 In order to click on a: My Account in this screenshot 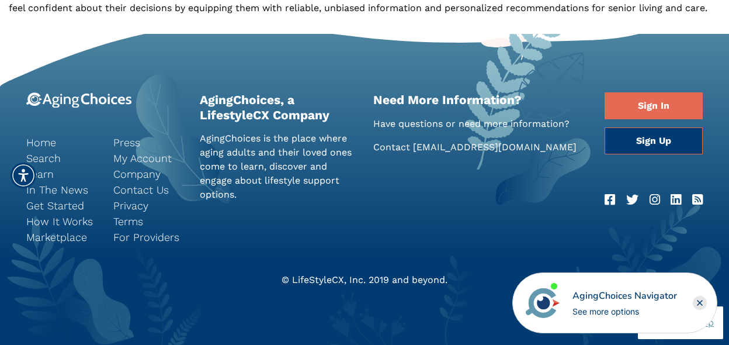, I will do `click(148, 158)`.